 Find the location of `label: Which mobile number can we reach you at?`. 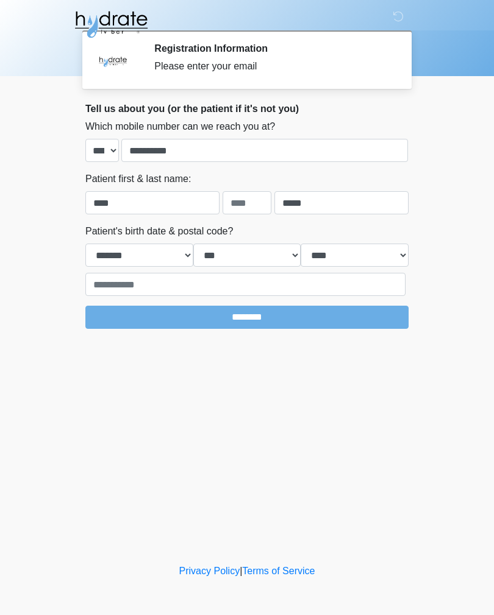

label: Which mobile number can we reach you at? is located at coordinates (180, 127).